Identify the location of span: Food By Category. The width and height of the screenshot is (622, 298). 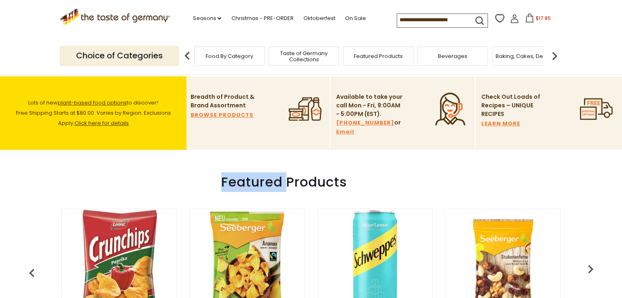
(229, 56).